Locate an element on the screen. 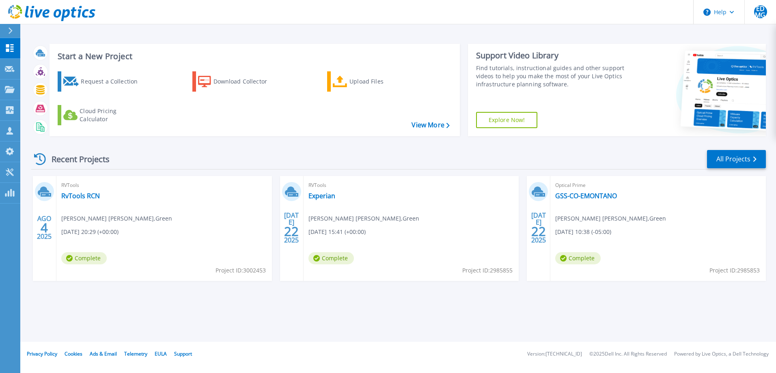 The height and width of the screenshot is (373, 776). span: Project ID: 2985855 is located at coordinates (487, 271).